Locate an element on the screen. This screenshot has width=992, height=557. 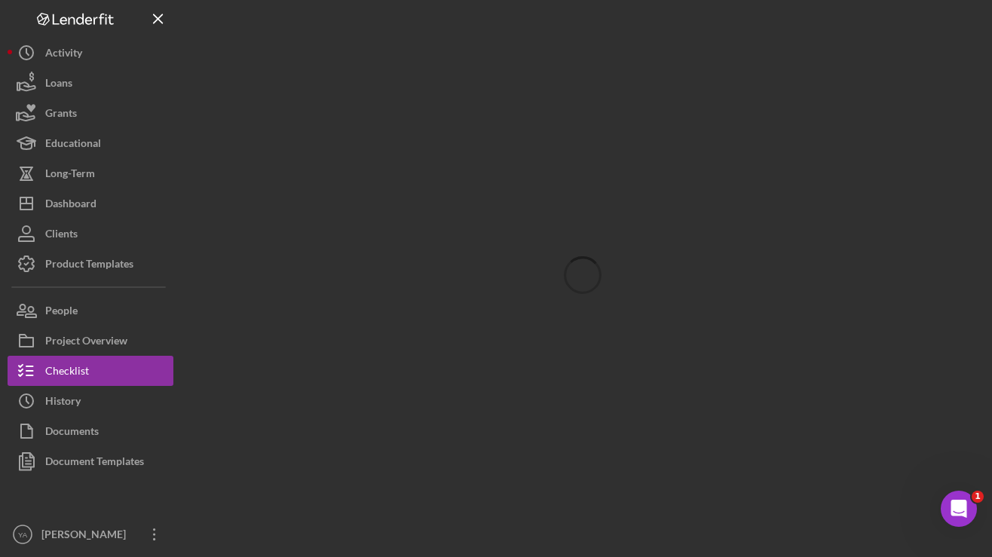
a: Grants is located at coordinates (90, 113).